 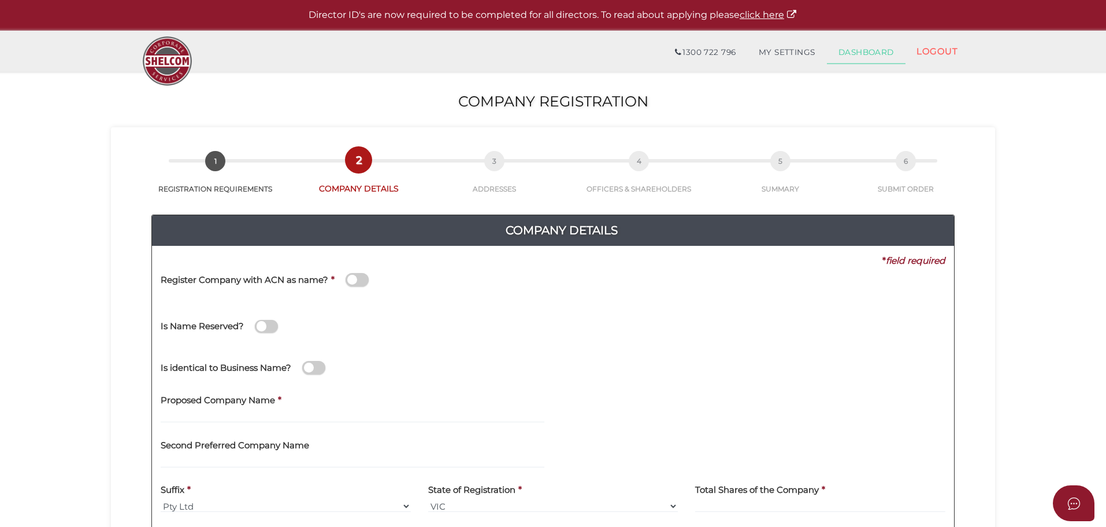 What do you see at coordinates (866, 53) in the screenshot?
I see `a: DASHBOARD` at bounding box center [866, 53].